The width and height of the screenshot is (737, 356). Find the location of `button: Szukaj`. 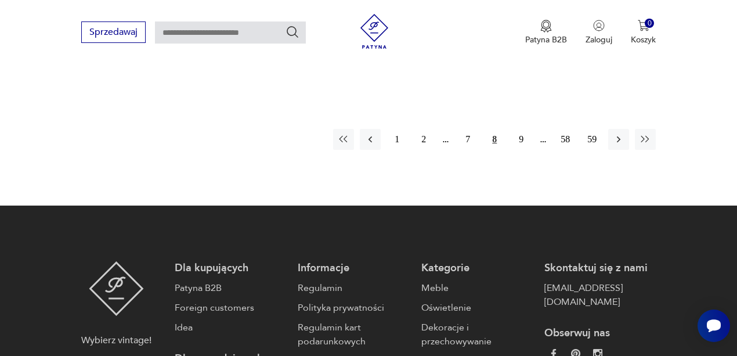

button: Szukaj is located at coordinates (293, 32).